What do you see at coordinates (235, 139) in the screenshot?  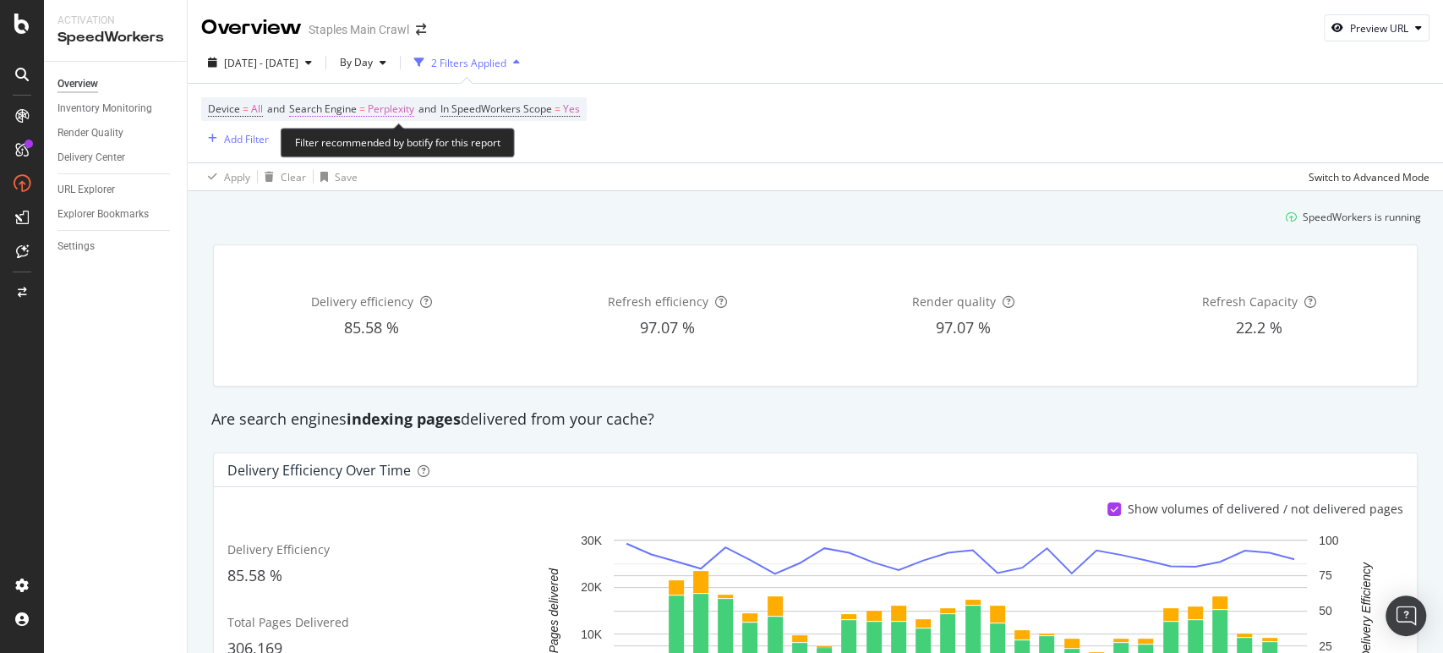 I see `button: Add Filter` at bounding box center [235, 139].